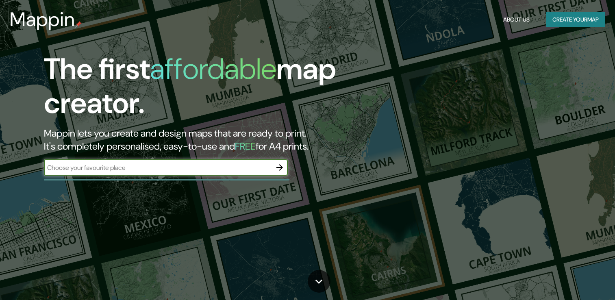  I want to click on h3: Mappin, so click(42, 20).